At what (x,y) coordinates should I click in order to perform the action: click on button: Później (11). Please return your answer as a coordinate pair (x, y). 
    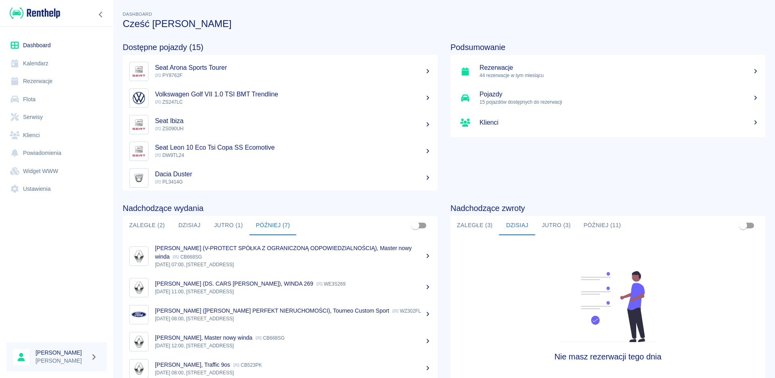
    Looking at the image, I should click on (602, 226).